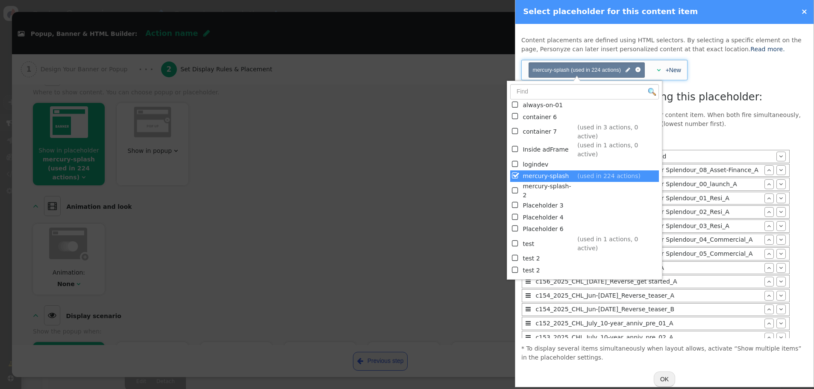 Image resolution: width=814 pixels, height=389 pixels. What do you see at coordinates (618, 176) in the screenshot?
I see `td: (used in 224 actions)` at bounding box center [618, 176].